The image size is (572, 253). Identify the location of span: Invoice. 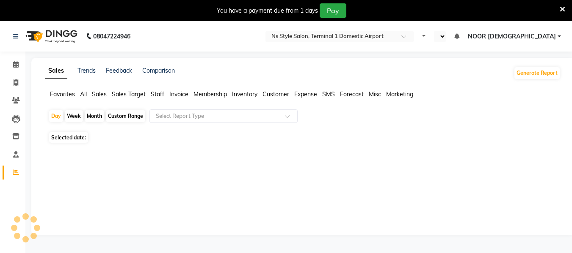
(179, 94).